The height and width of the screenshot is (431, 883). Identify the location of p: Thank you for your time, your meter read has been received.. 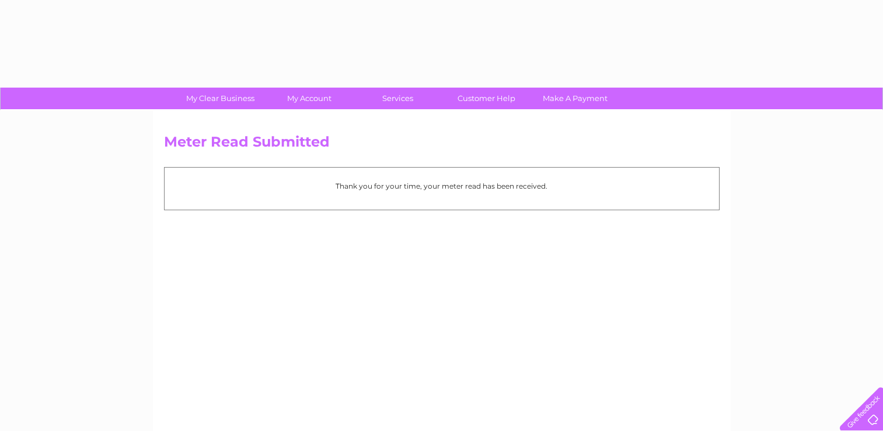
(442, 186).